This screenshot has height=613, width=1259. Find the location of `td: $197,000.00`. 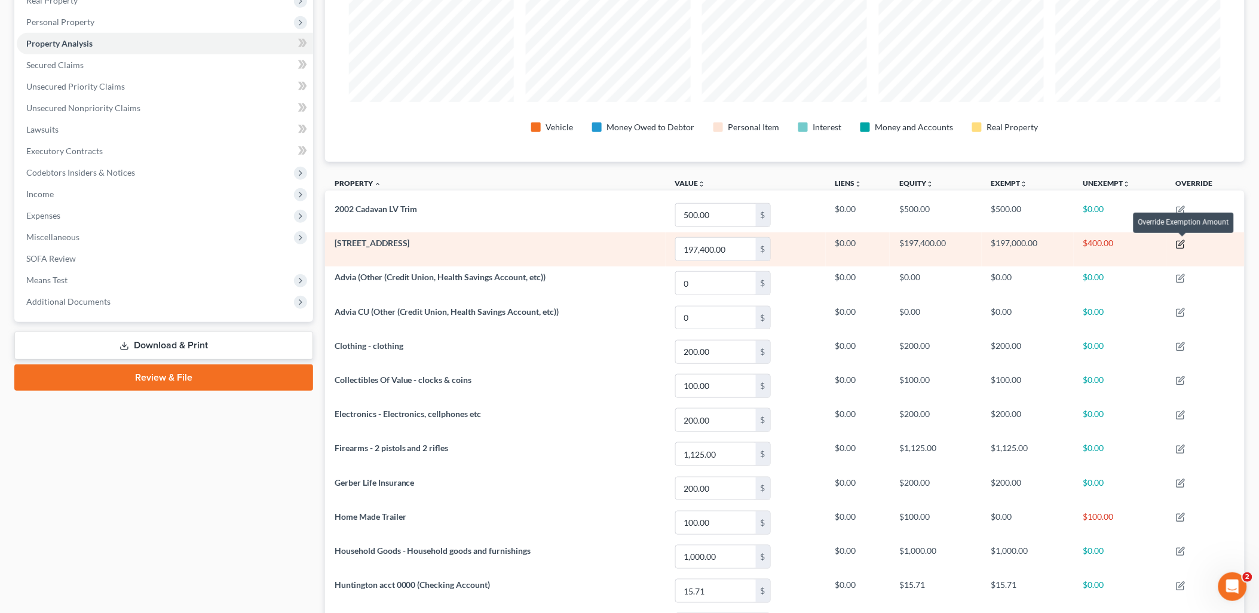

td: $197,000.00 is located at coordinates (1028, 249).